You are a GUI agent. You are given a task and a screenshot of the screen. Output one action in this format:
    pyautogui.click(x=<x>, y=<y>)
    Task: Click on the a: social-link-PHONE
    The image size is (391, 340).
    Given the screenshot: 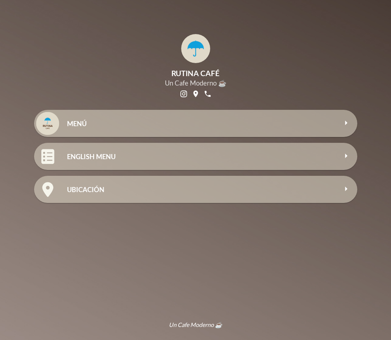 What is the action you would take?
    pyautogui.click(x=207, y=94)
    